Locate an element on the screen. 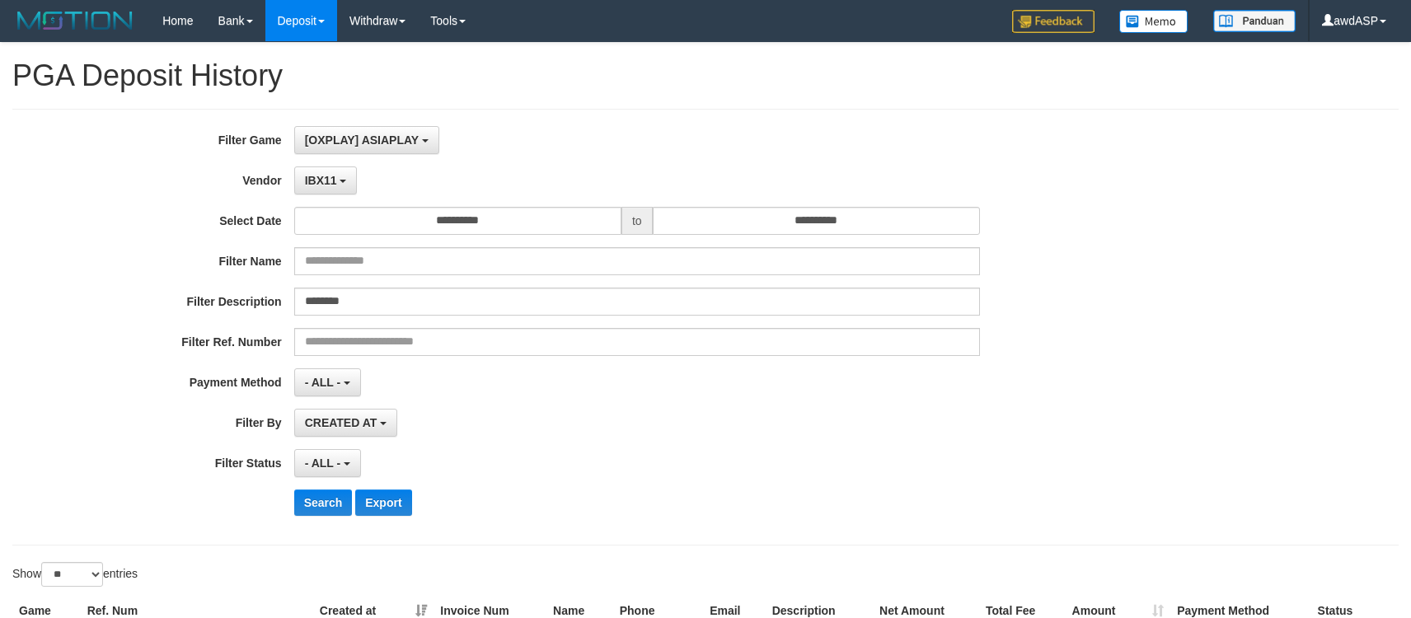 The image size is (1411, 618). span: to is located at coordinates (637, 221).